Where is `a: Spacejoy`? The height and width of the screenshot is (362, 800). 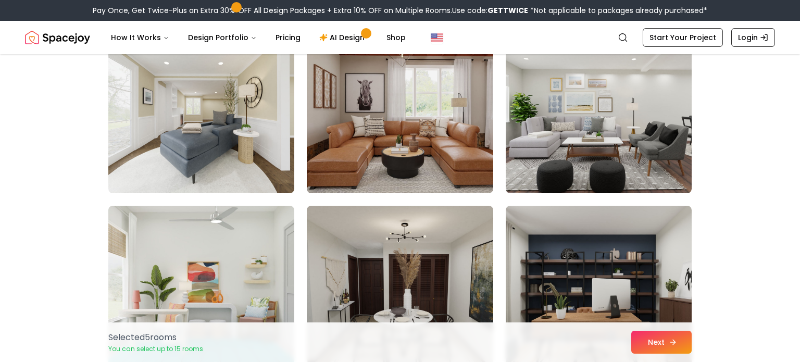 a: Spacejoy is located at coordinates (57, 38).